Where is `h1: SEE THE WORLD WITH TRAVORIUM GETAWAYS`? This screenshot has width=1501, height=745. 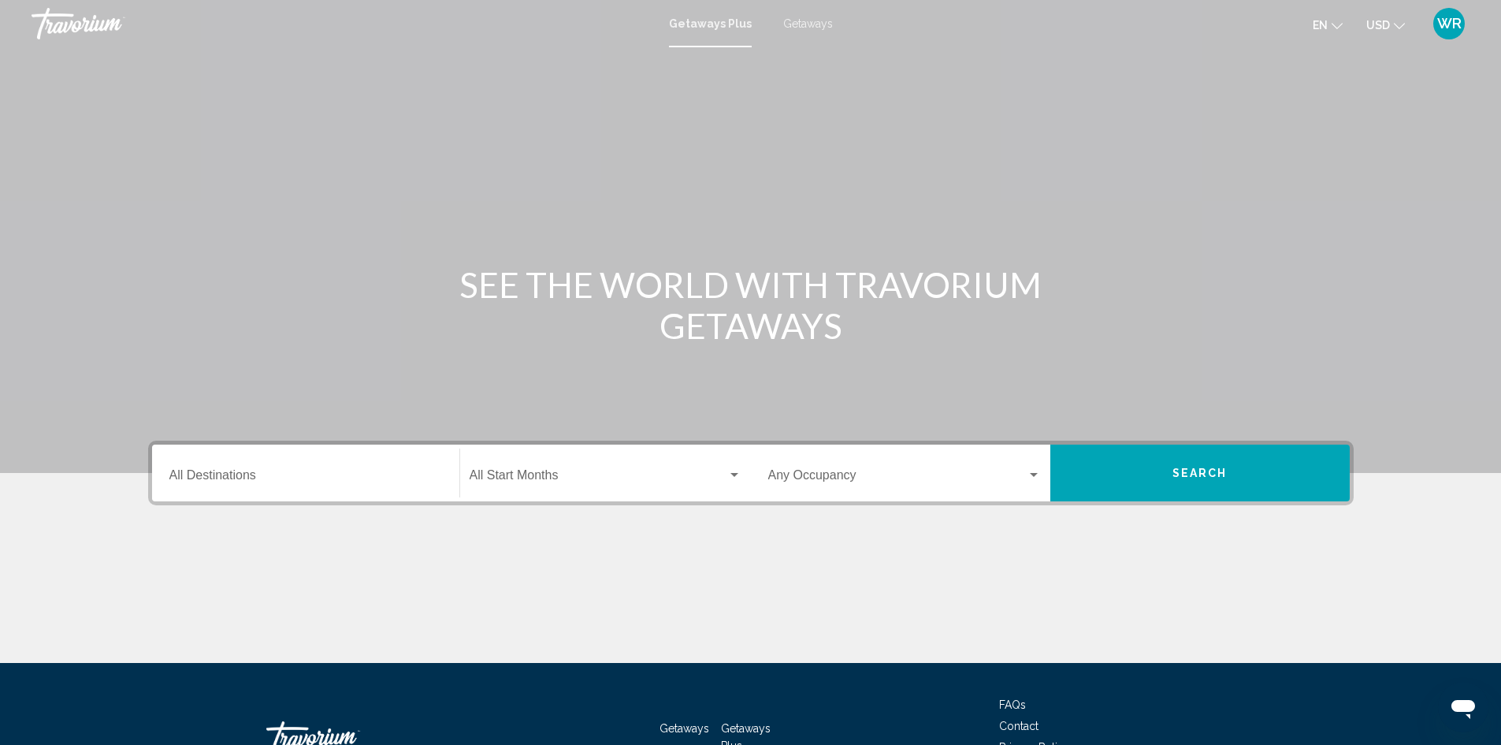 h1: SEE THE WORLD WITH TRAVORIUM GETAWAYS is located at coordinates (751, 305).